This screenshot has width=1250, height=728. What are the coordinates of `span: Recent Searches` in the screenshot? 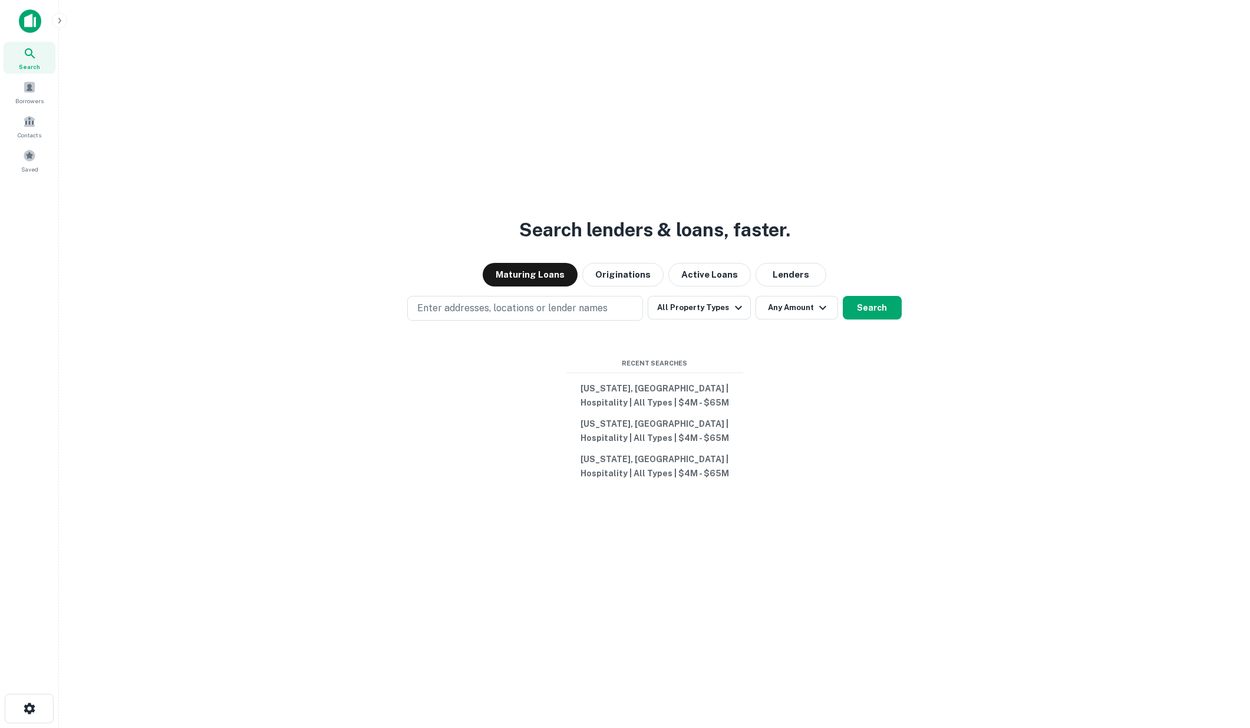 It's located at (655, 363).